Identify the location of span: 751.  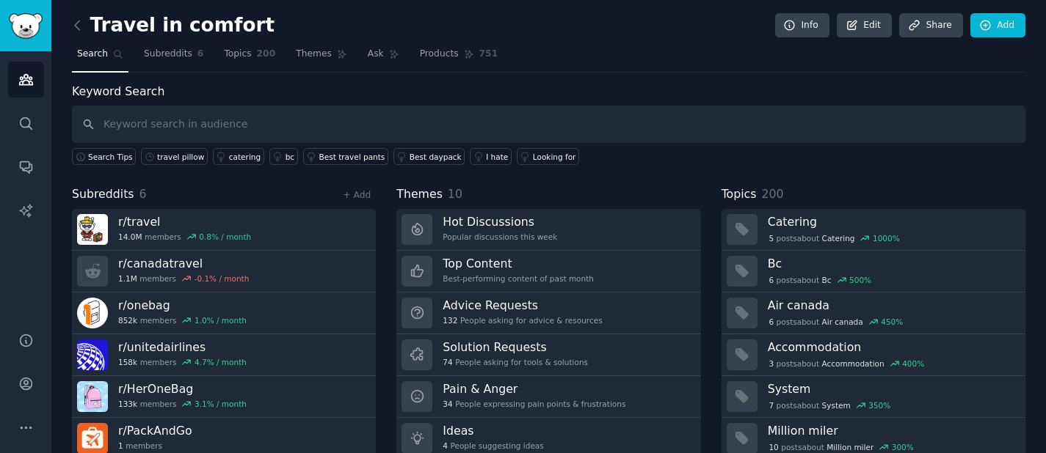
(489, 54).